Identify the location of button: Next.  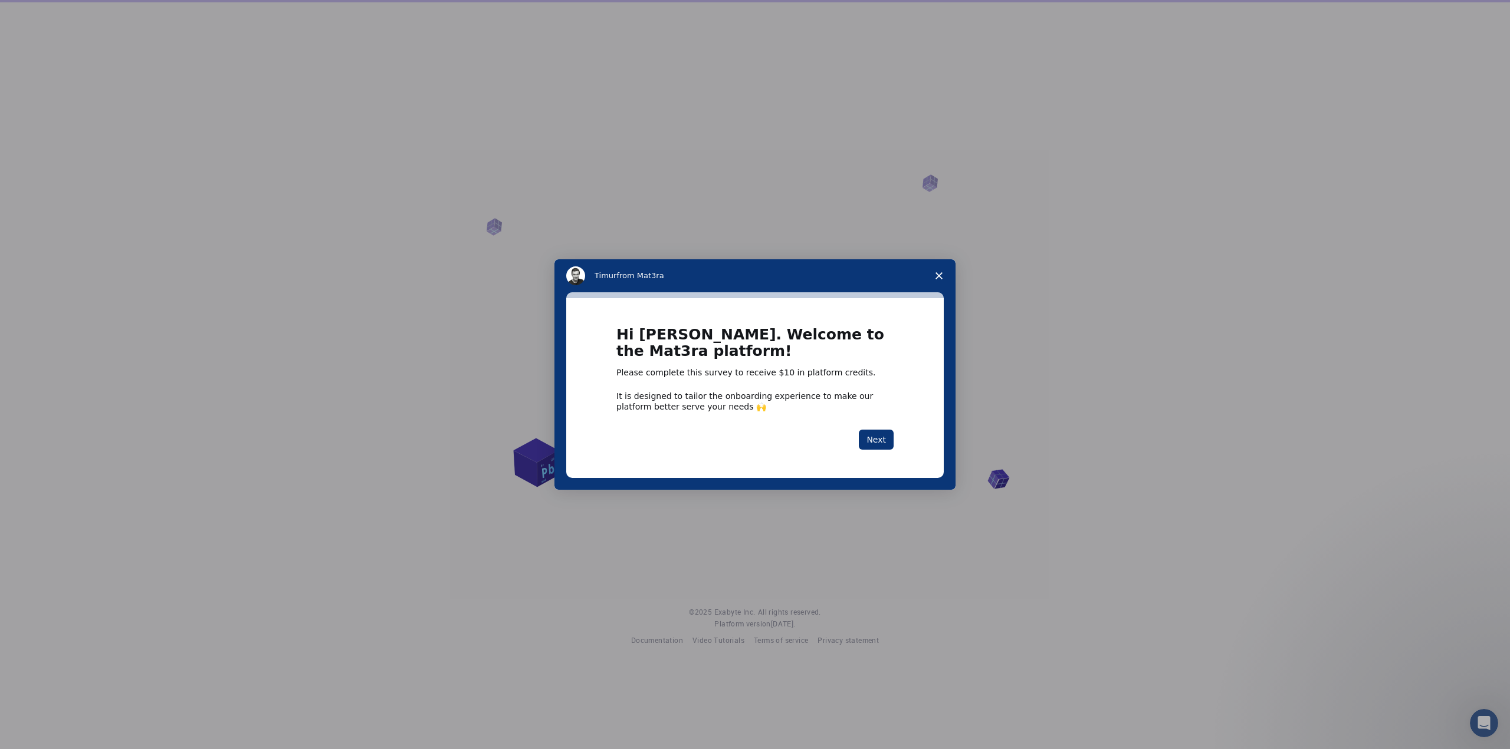
(876, 440).